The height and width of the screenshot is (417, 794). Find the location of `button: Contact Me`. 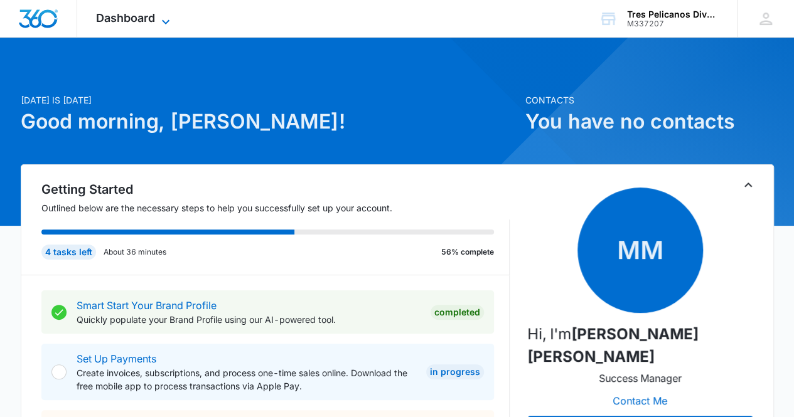

button: Contact Me is located at coordinates (640, 401).